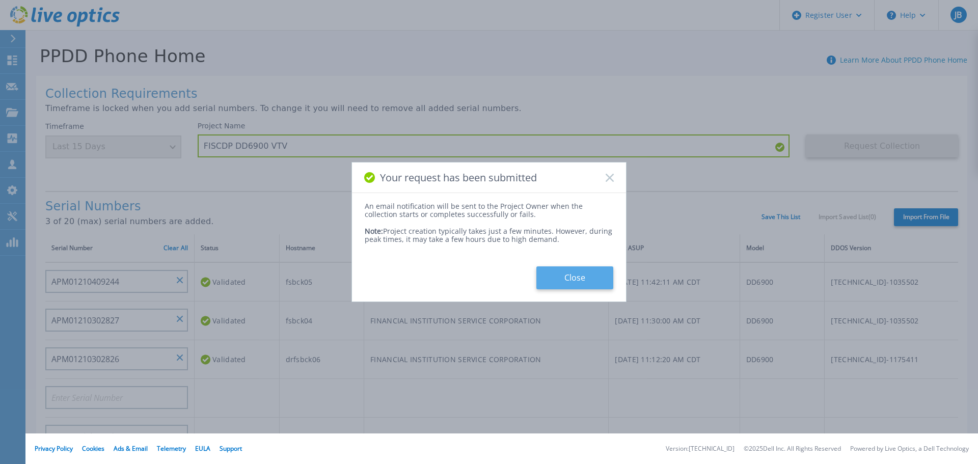 This screenshot has height=464, width=978. What do you see at coordinates (489, 210) in the screenshot?
I see `div: An email notification will be sent to the Project Owner when the collection starts or completes s...` at bounding box center [489, 210].